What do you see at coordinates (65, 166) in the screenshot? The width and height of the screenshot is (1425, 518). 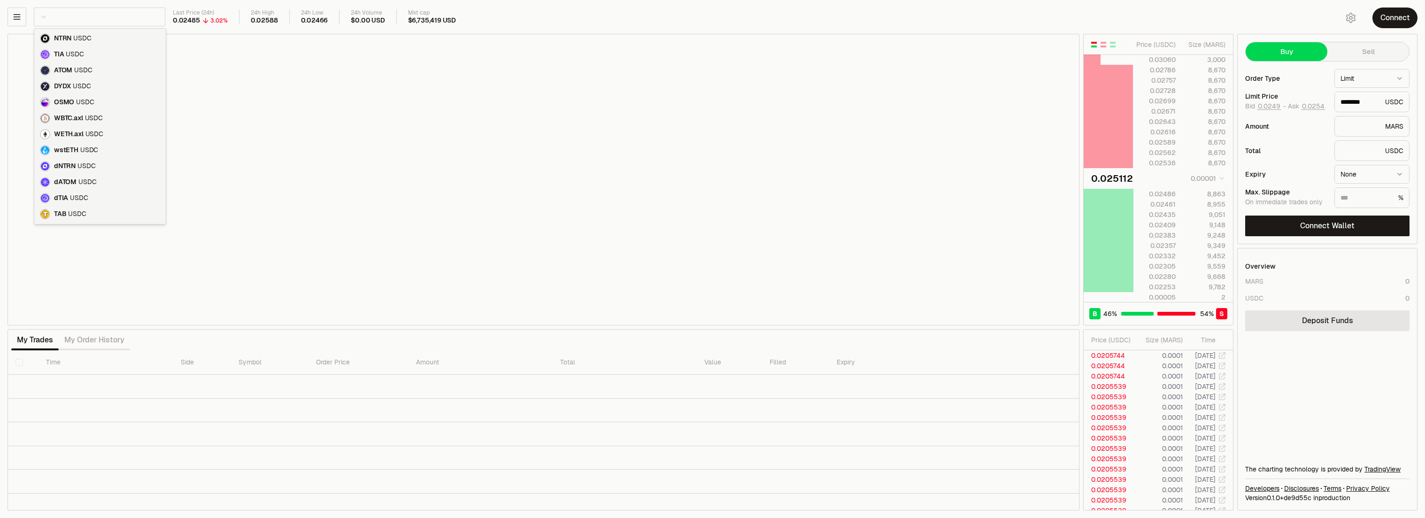 I see `span: dNTRN` at bounding box center [65, 166].